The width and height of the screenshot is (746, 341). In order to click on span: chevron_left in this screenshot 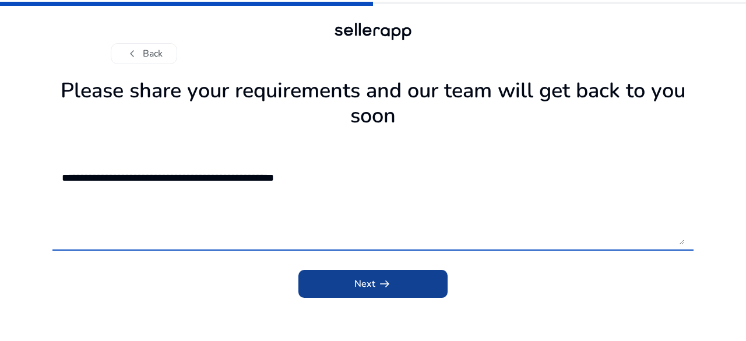, I will do `click(132, 54)`.